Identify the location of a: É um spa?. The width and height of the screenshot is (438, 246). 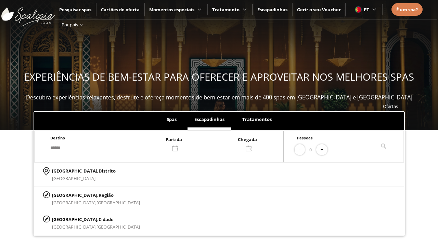
(406, 10).